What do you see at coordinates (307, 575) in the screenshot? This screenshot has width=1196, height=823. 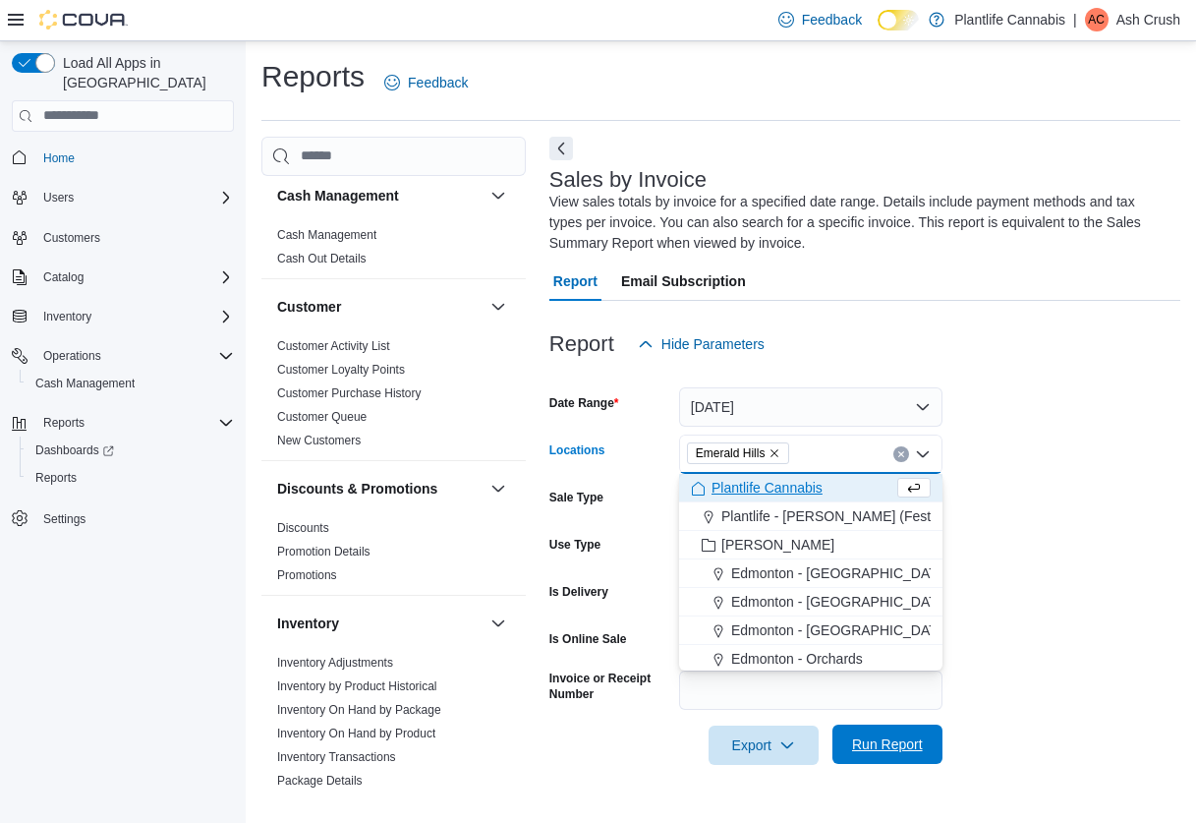 I see `a: Promotions` at bounding box center [307, 575].